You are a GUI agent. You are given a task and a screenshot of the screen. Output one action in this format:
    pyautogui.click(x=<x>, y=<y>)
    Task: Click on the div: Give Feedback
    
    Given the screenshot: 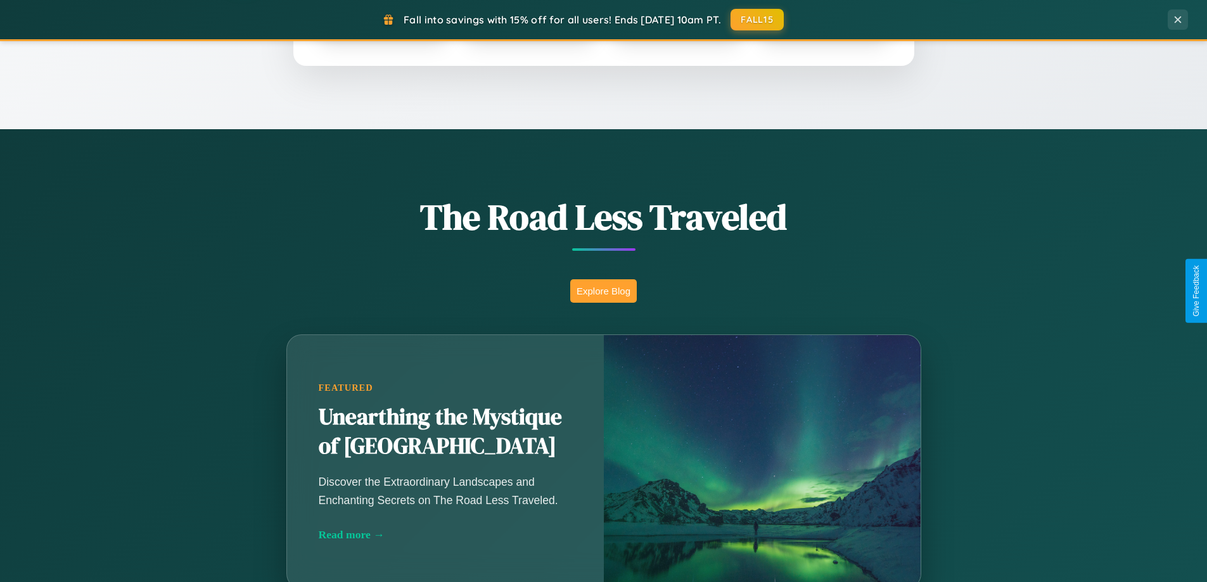 What is the action you would take?
    pyautogui.click(x=1196, y=291)
    